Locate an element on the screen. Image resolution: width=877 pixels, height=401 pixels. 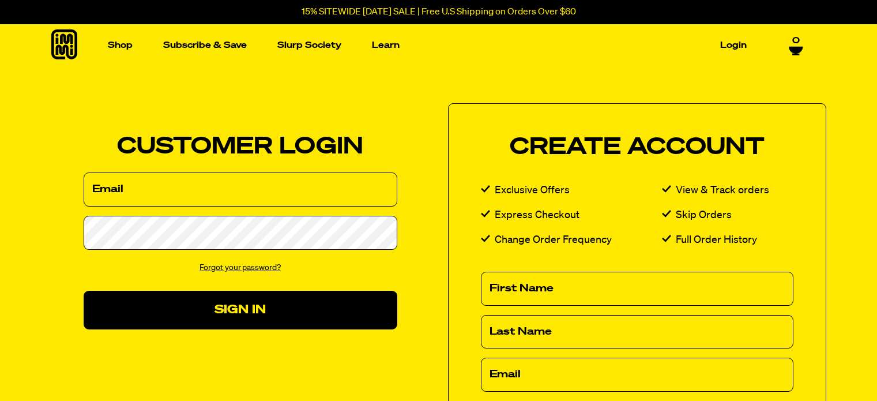
input: Last Name is located at coordinates (637, 331).